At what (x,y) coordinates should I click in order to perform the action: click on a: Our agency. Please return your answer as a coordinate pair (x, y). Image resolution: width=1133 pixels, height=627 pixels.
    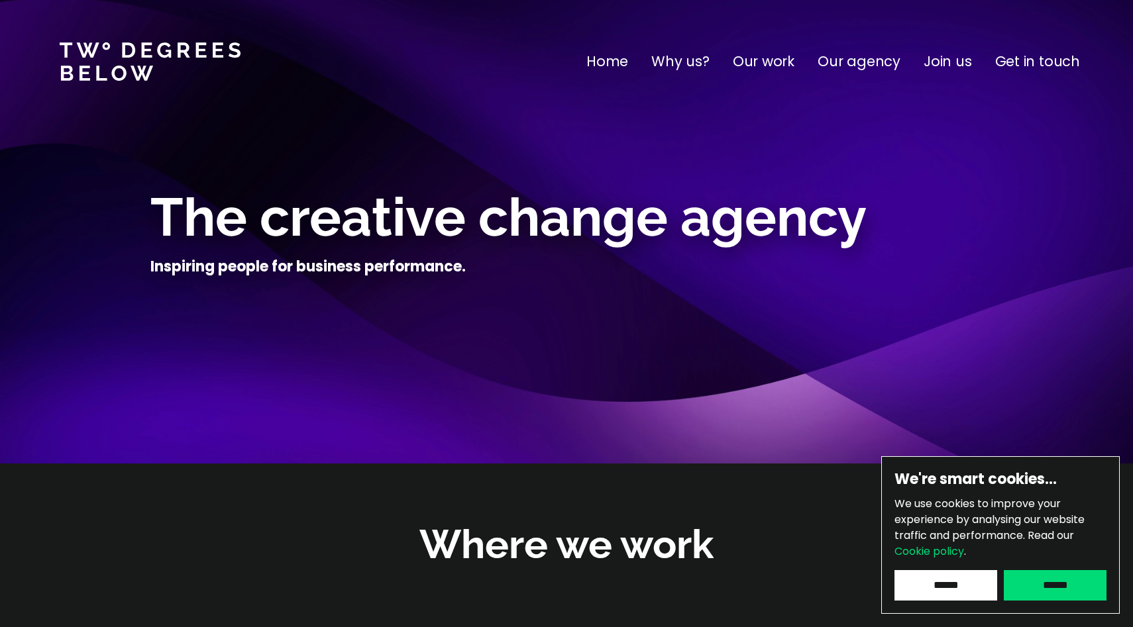
    Looking at the image, I should click on (858, 62).